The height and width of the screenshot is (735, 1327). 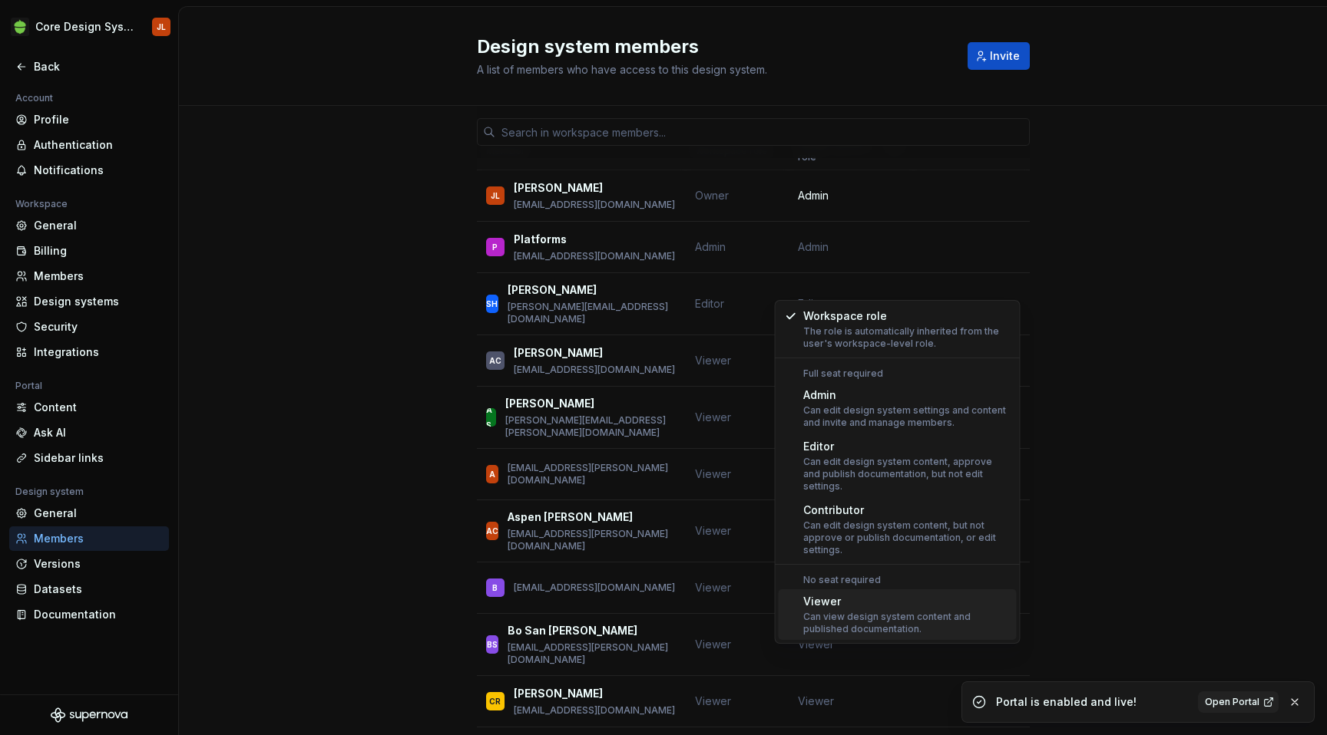 I want to click on div: Portal is enabled and live!, so click(x=1092, y=702).